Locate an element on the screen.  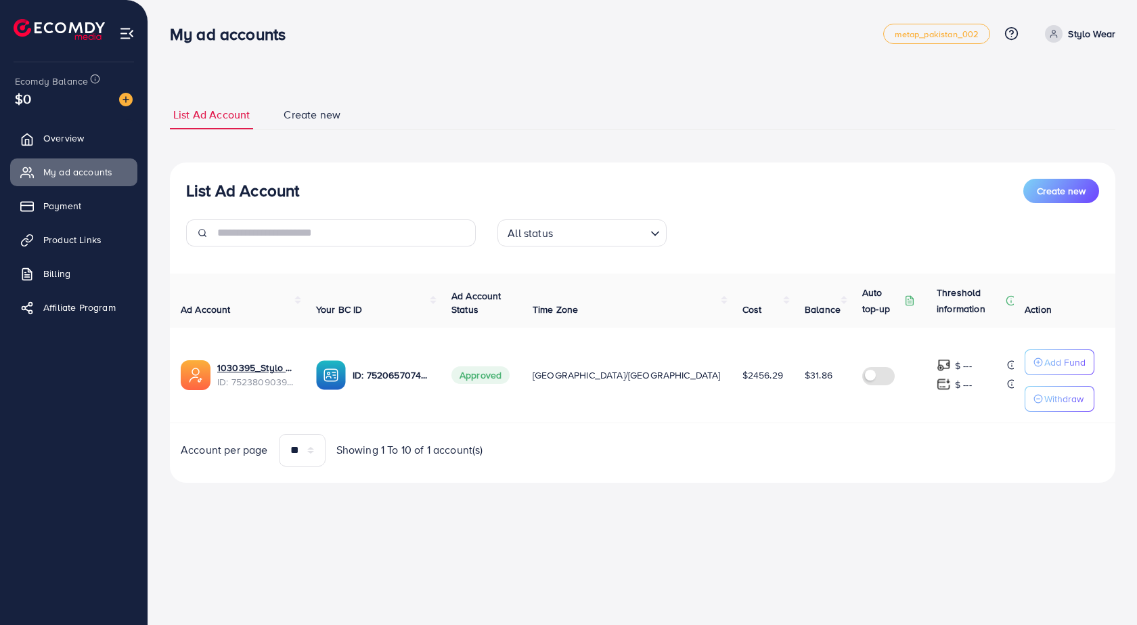
a: My ad accounts is located at coordinates (74, 172).